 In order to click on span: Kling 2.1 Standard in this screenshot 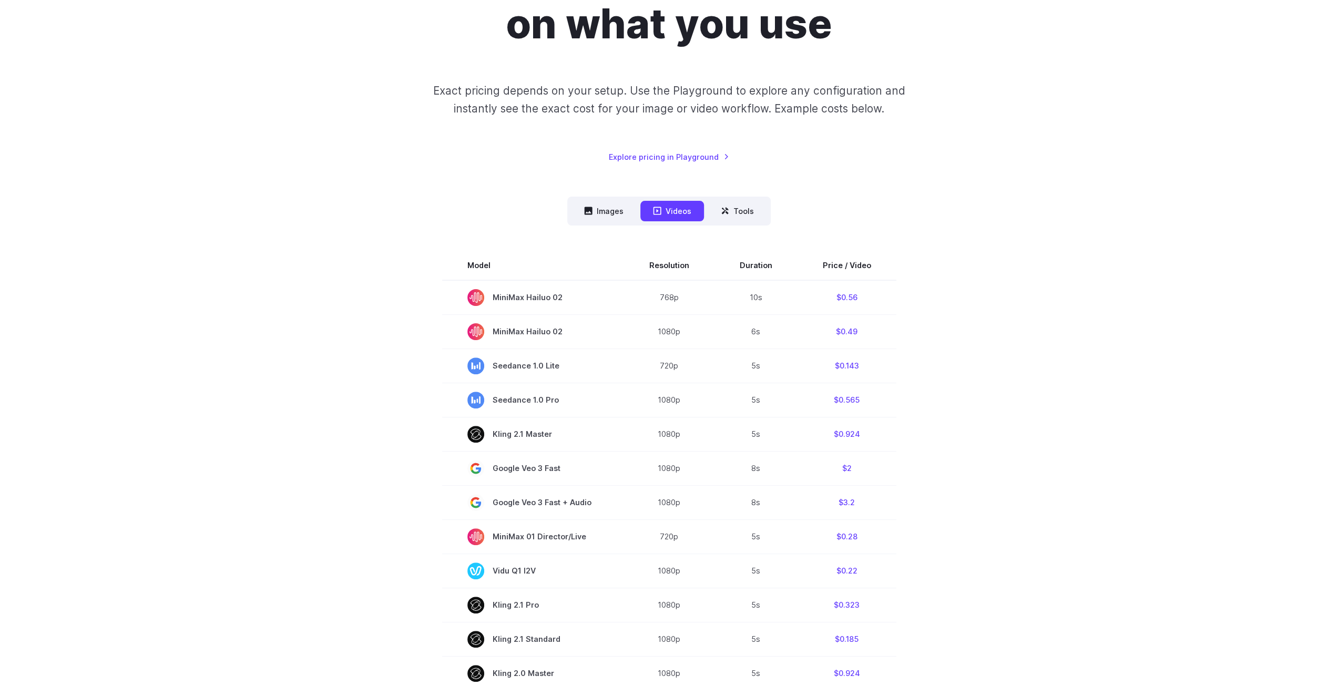, I will do `click(533, 639)`.